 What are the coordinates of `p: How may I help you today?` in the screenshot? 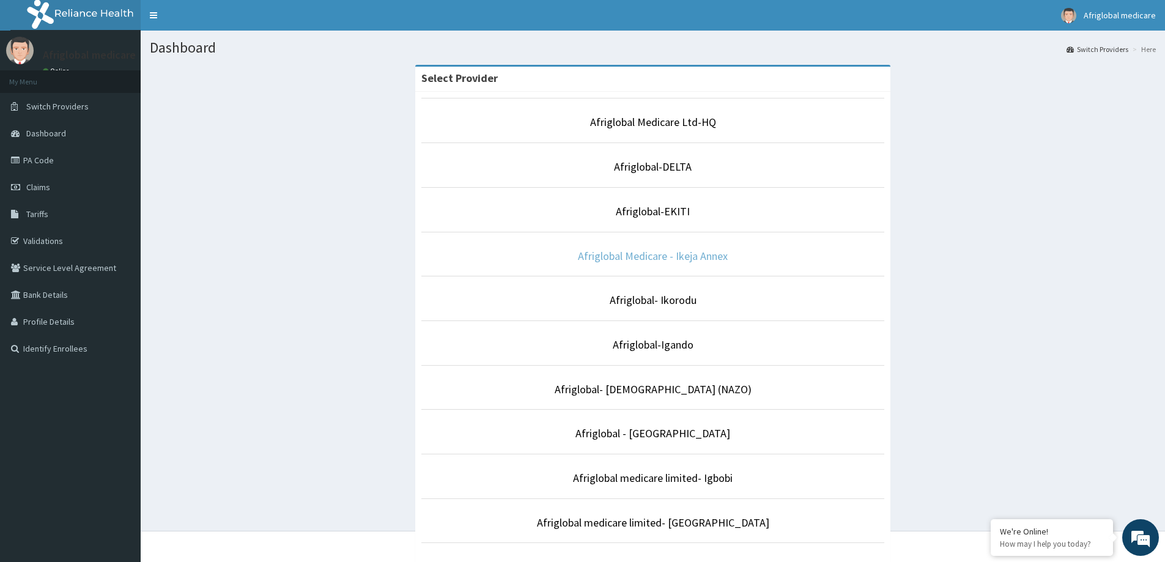 It's located at (1052, 544).